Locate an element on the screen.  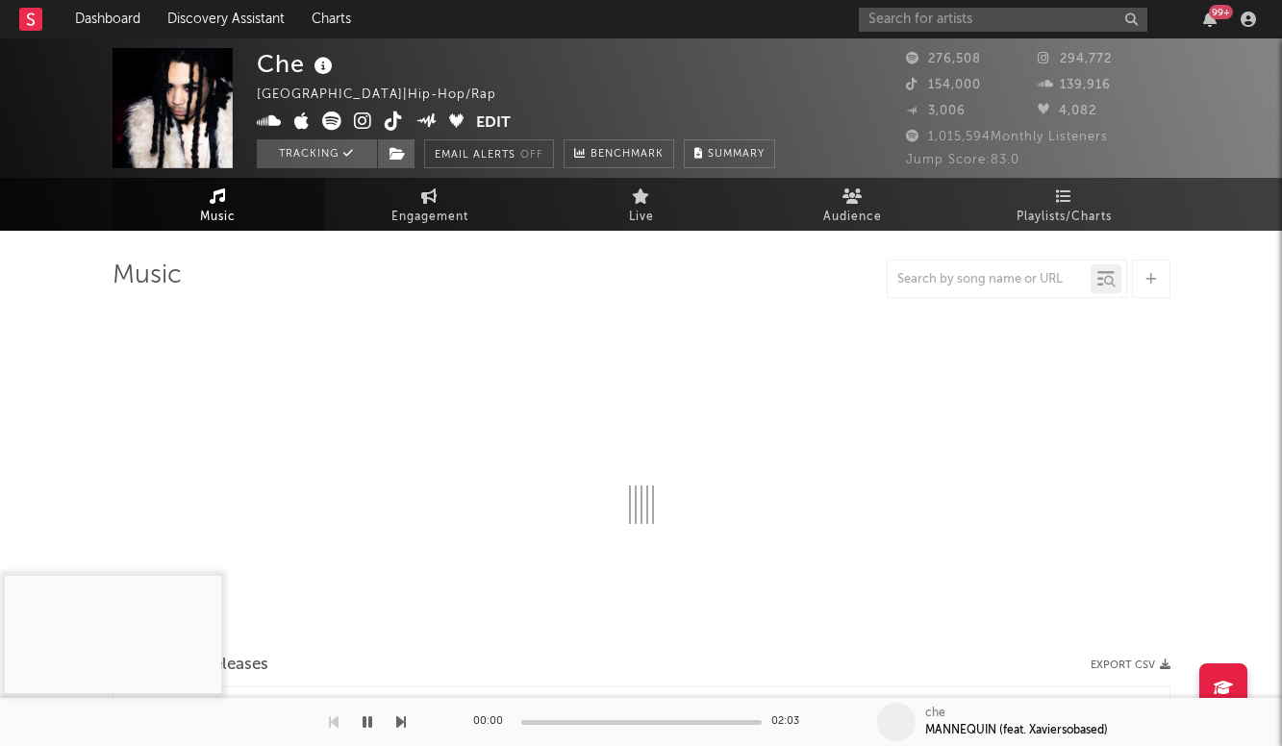
a: Live is located at coordinates (642, 204).